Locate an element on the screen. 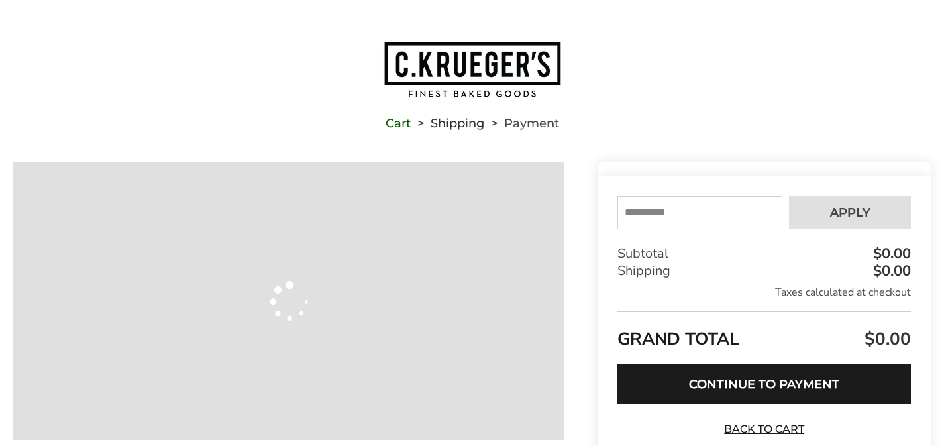 The height and width of the screenshot is (446, 944). a: Back to Cart is located at coordinates (765, 429).